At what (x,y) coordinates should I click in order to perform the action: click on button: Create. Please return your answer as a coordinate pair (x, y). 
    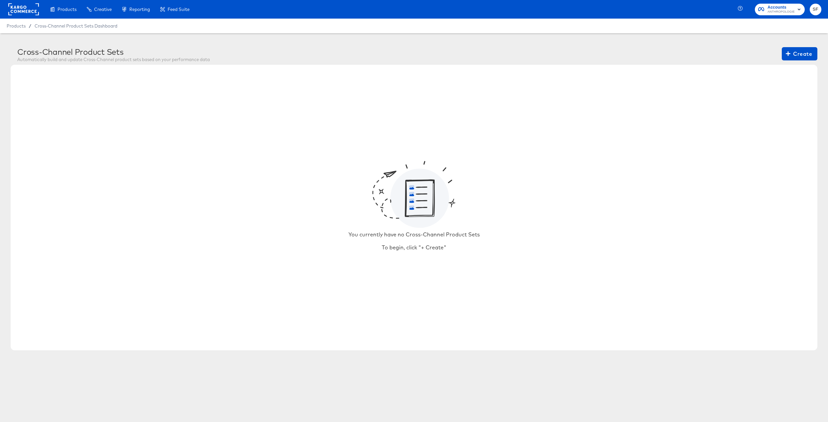
    Looking at the image, I should click on (799, 54).